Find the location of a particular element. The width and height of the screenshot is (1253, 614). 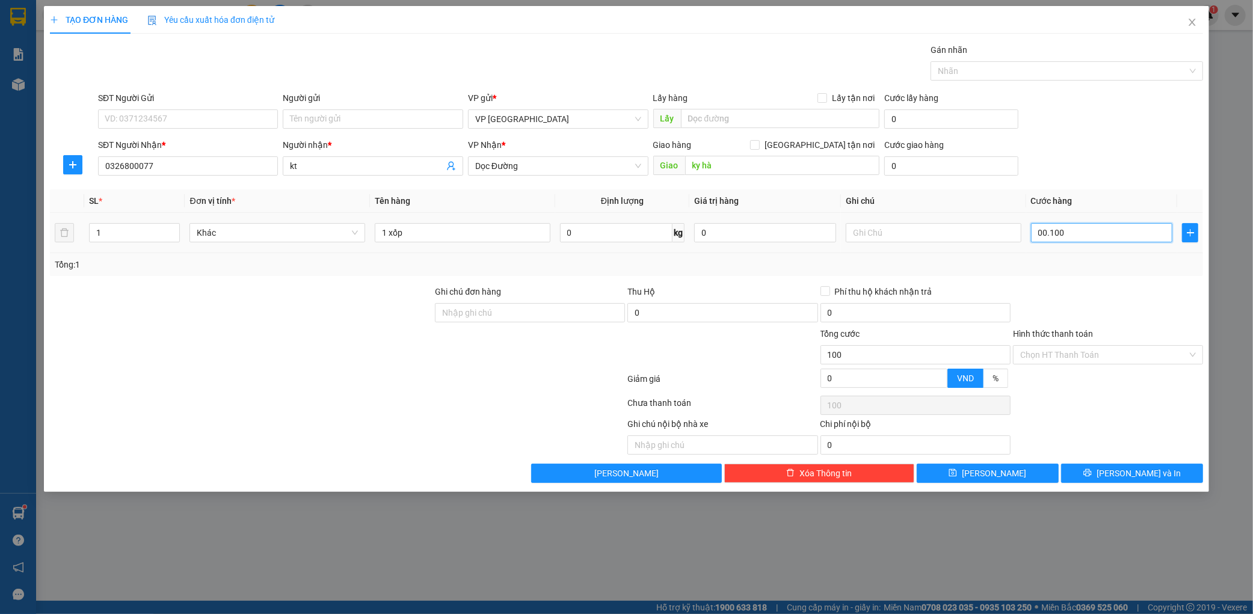

div: Chưa thanh toán is located at coordinates (723, 406).